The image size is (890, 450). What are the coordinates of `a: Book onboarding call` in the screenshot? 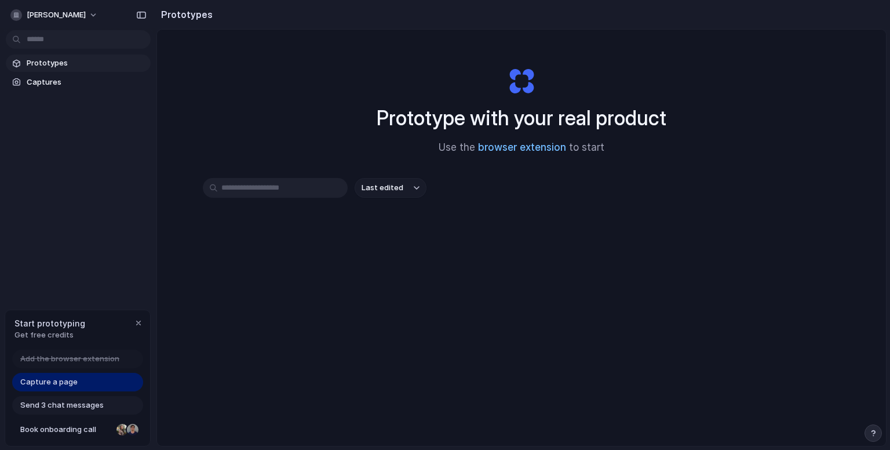 It's located at (78, 429).